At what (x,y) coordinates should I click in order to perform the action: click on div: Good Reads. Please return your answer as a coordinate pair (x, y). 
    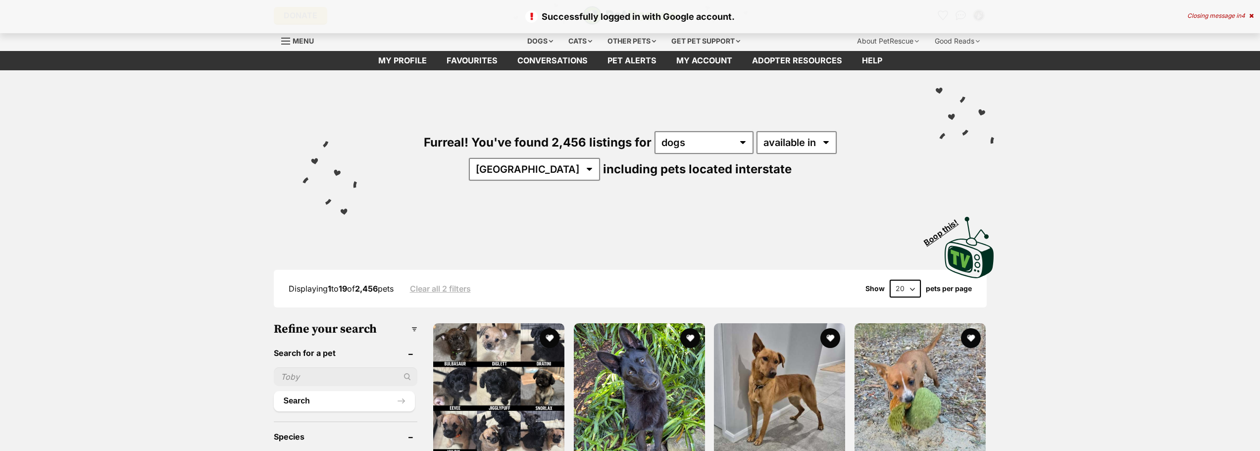
    Looking at the image, I should click on (957, 41).